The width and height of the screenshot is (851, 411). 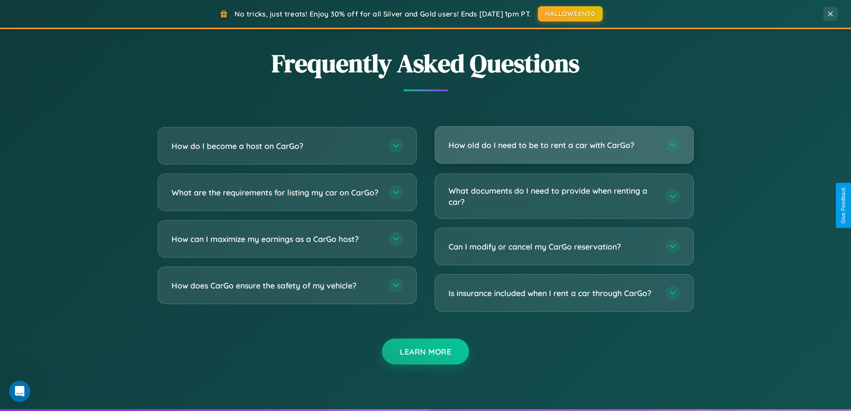 What do you see at coordinates (425, 351) in the screenshot?
I see `button: Learn More` at bounding box center [425, 351].